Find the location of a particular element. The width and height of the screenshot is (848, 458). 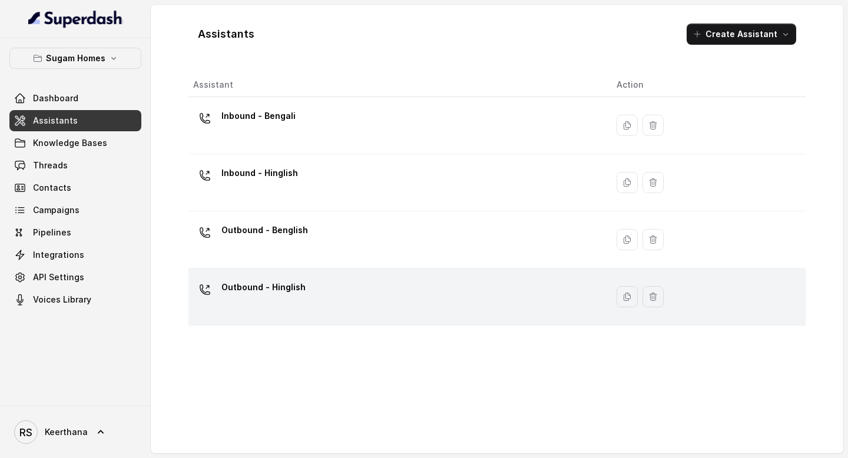

span: Pipelines is located at coordinates (52, 232).